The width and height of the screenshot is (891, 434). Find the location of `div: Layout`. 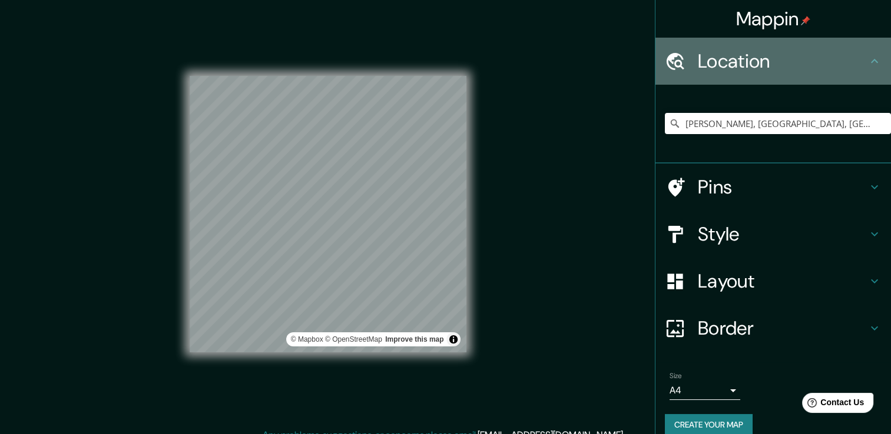

div: Layout is located at coordinates (773, 281).